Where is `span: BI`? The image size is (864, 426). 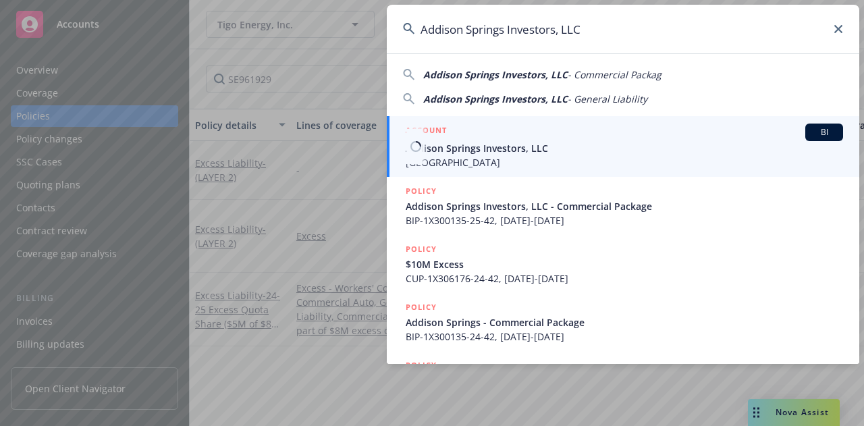 span: BI is located at coordinates (824, 132).